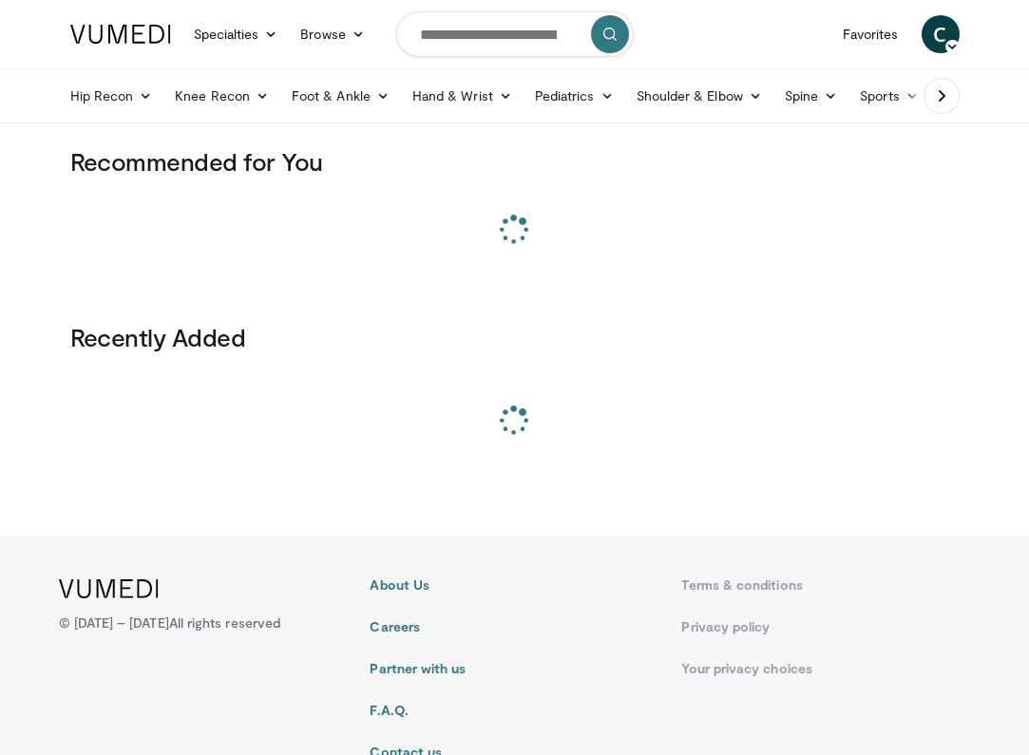 This screenshot has width=1029, height=755. Describe the element at coordinates (940, 34) in the screenshot. I see `span: C` at that location.